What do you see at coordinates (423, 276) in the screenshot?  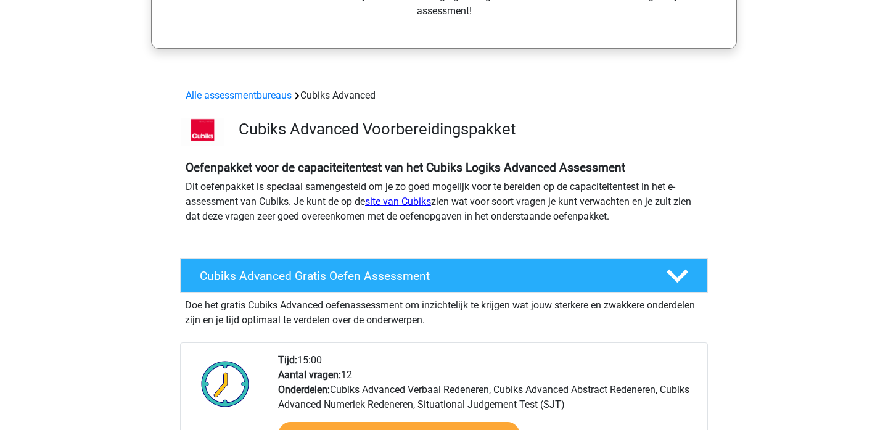 I see `h4: Cubiks Advanced Gratis Oefen Assessment` at bounding box center [423, 276].